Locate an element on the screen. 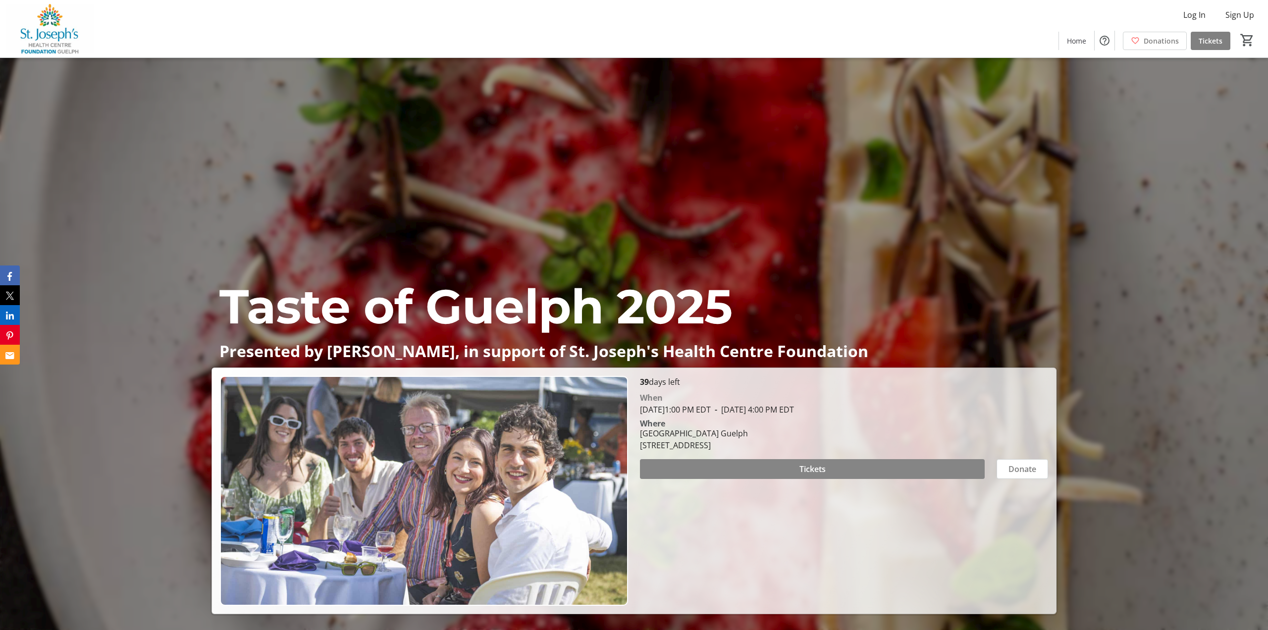  button: Donate is located at coordinates (1022, 469).